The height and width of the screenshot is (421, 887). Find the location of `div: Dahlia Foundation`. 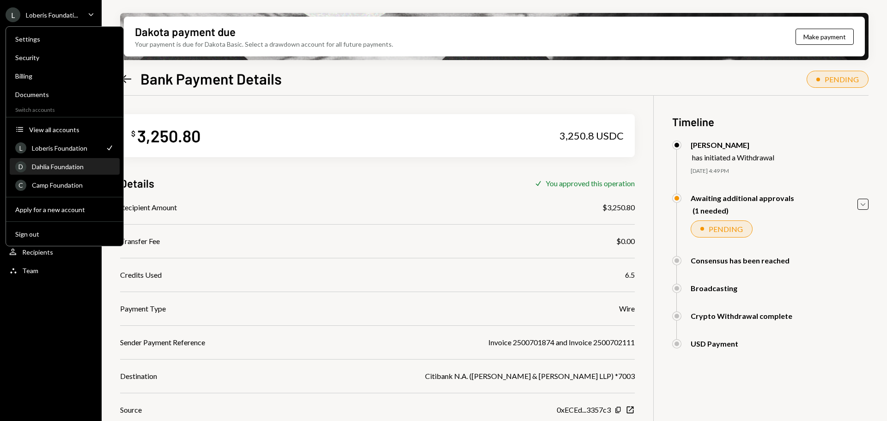

div: Dahlia Foundation is located at coordinates (73, 166).